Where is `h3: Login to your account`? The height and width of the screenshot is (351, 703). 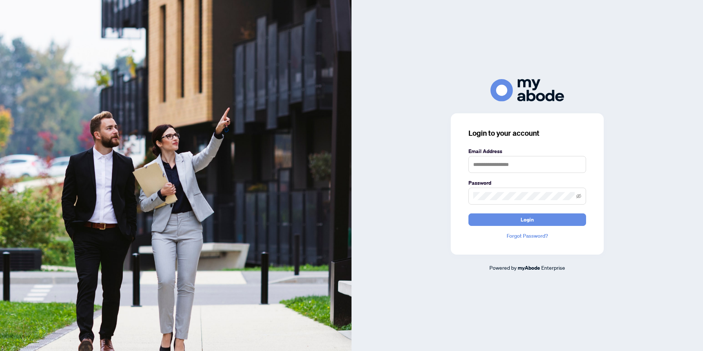
h3: Login to your account is located at coordinates (527, 133).